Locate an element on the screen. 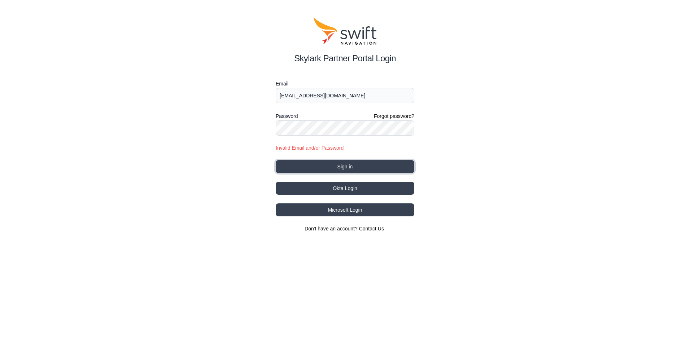 This screenshot has height=344, width=690. a: Contact Us is located at coordinates (371, 229).